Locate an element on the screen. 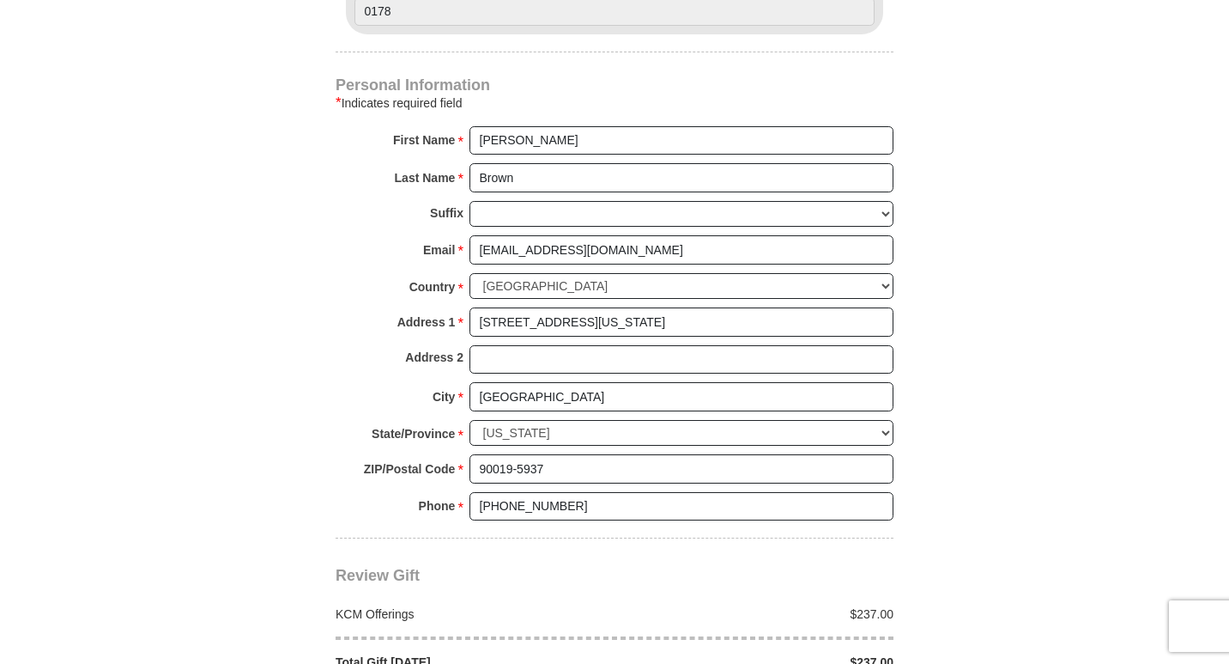 The height and width of the screenshot is (664, 1229). div: KCM Offerings is located at coordinates (471, 614).